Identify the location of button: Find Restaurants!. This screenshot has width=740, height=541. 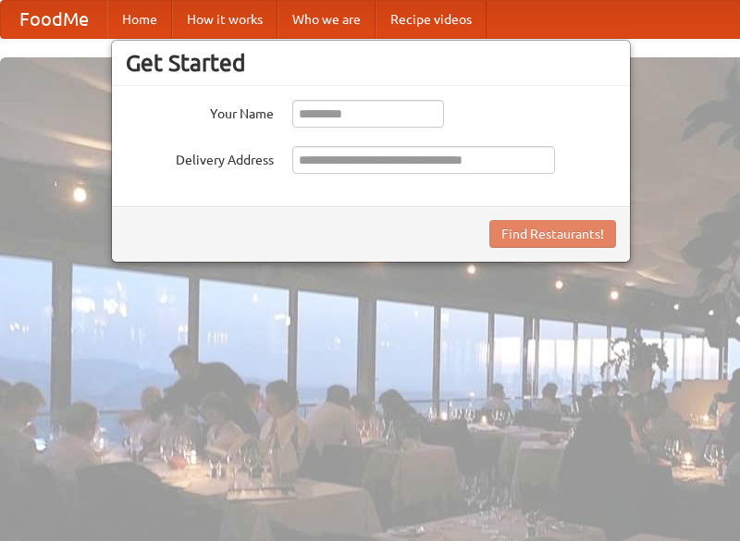
(553, 234).